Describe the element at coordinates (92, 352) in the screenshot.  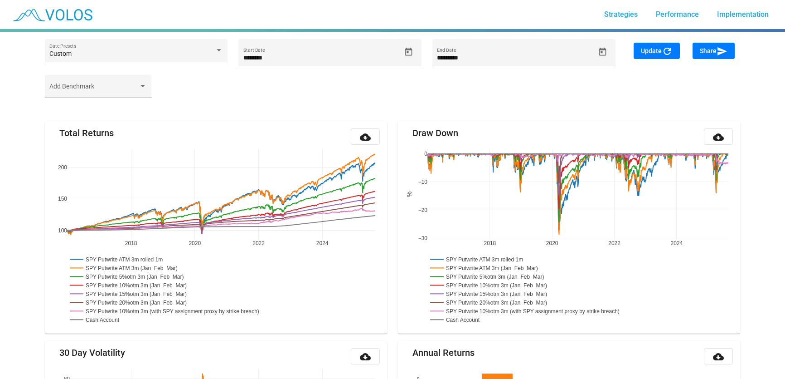
I see `mat-card-title: 30 Day Volatility` at that location.